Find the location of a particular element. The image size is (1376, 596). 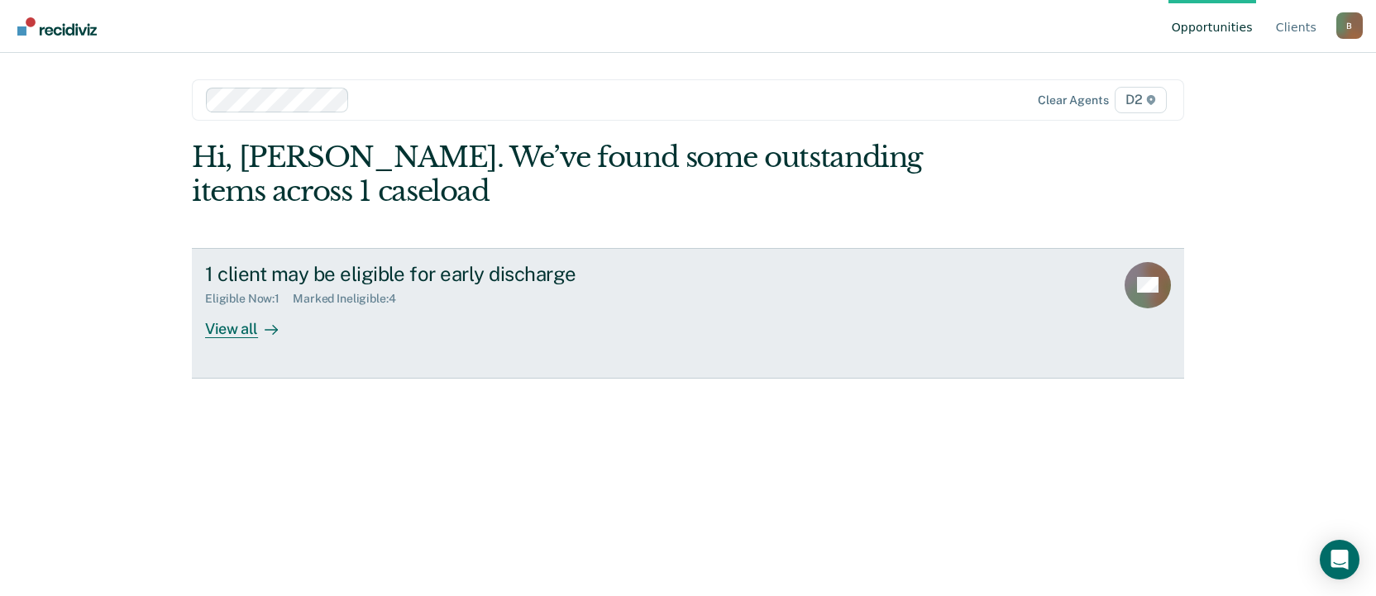

div: Open Intercom Messenger is located at coordinates (1339, 560).